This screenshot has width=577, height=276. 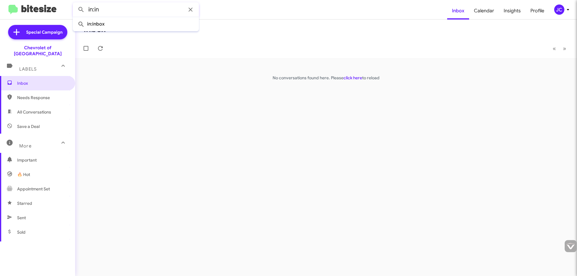 What do you see at coordinates (559, 48) in the screenshot?
I see `nav: Page navigation example` at bounding box center [559, 48].